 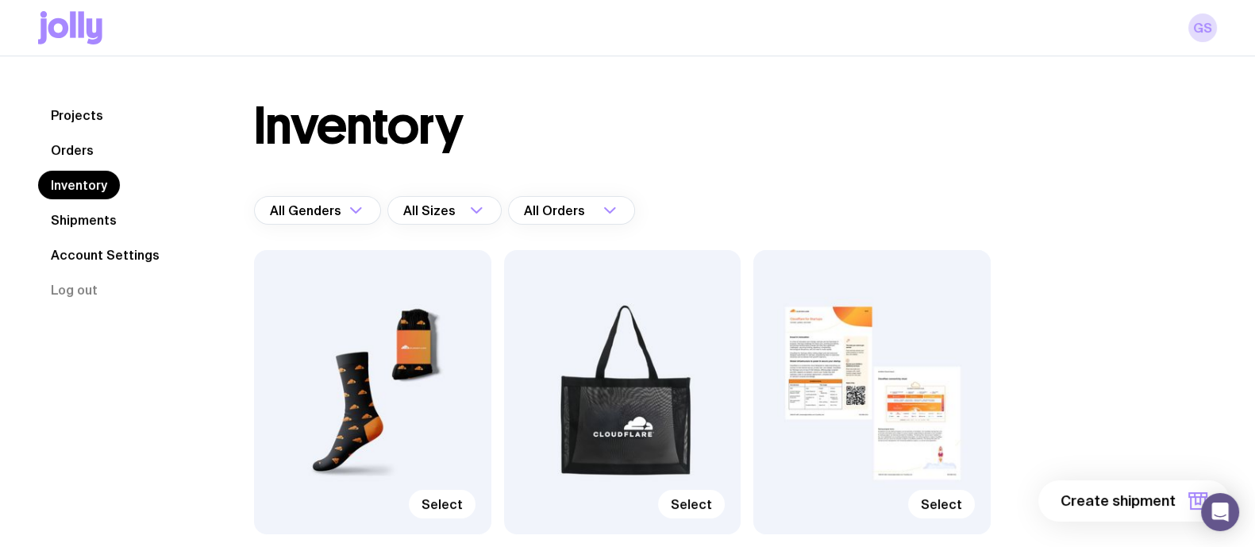 I want to click on button: Log out, so click(x=74, y=290).